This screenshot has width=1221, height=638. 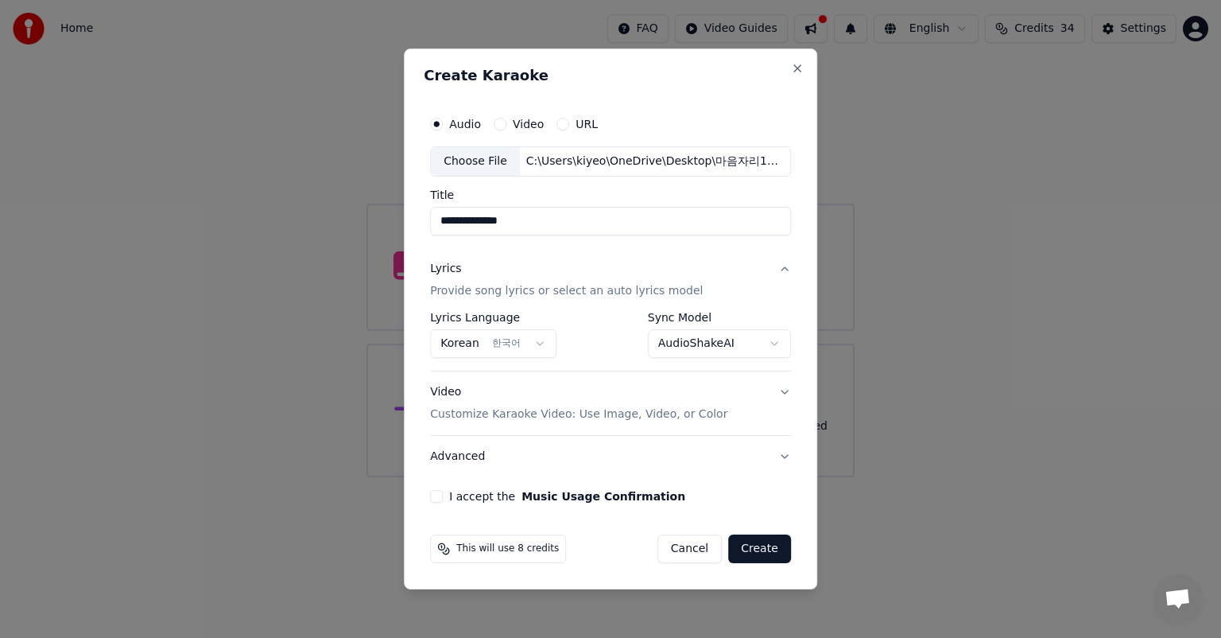 I want to click on h2: Create Karaoke, so click(x=611, y=76).